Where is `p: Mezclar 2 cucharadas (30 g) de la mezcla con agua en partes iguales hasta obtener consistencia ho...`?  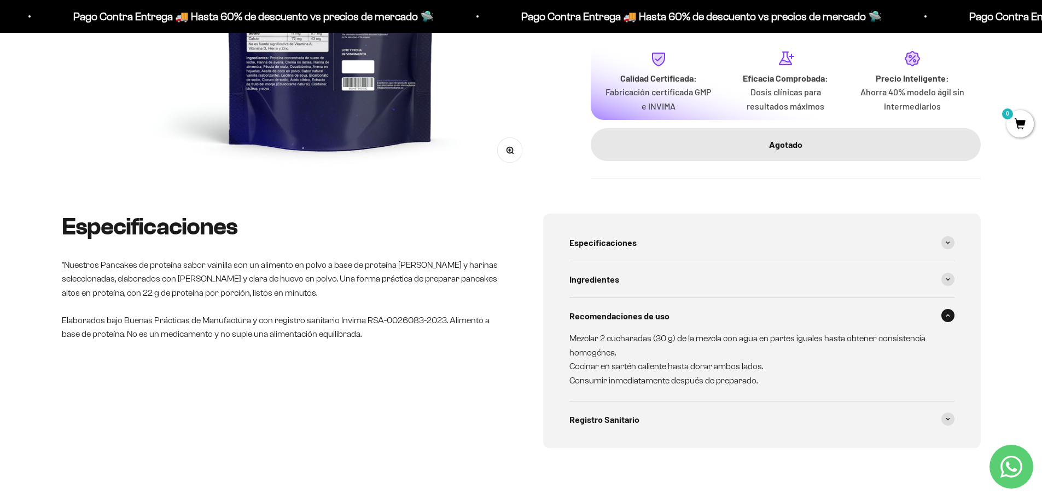
p: Mezclar 2 cucharadas (30 g) de la mezcla con agua en partes iguales hasta obtener consistencia ho... is located at coordinates (756, 359).